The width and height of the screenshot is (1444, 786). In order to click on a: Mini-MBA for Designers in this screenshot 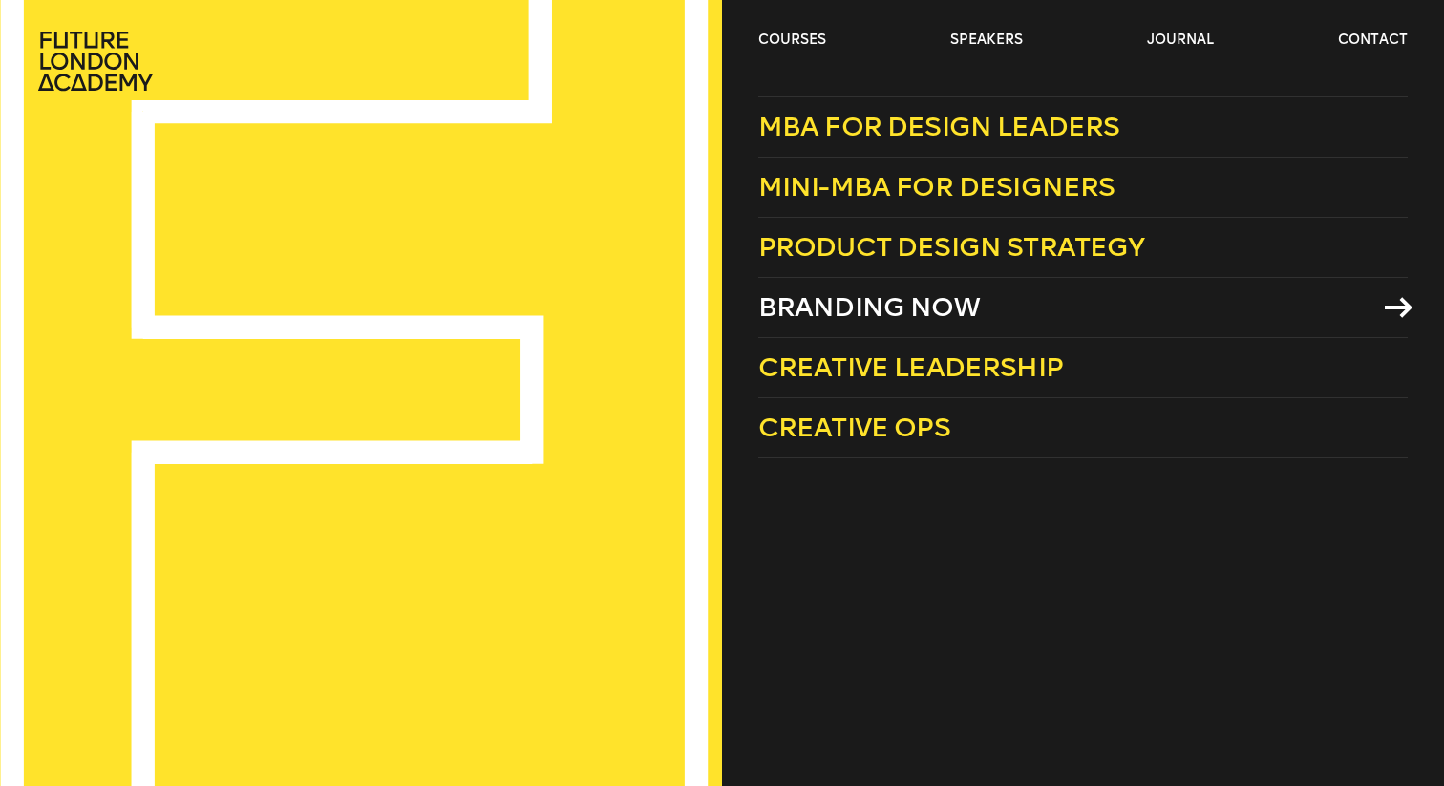, I will do `click(1083, 187)`.